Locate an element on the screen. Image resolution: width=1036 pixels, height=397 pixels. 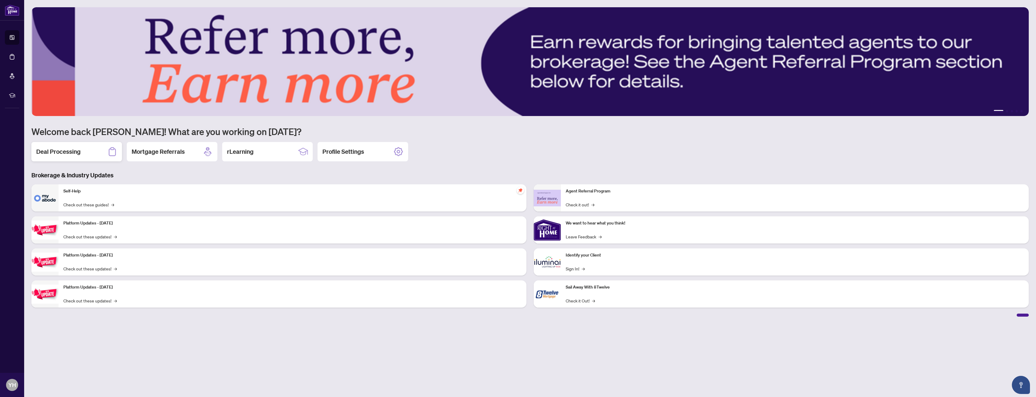
p: Identify your Client is located at coordinates (795, 255).